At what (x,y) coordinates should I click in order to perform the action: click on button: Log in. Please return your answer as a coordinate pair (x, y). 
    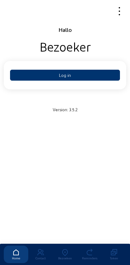
    Looking at the image, I should click on (65, 75).